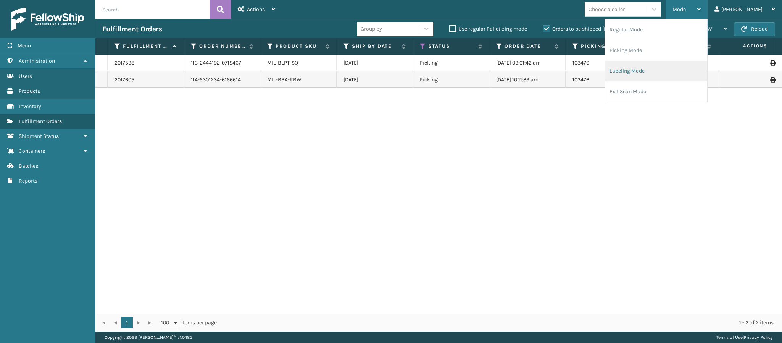  Describe the element at coordinates (28, 181) in the screenshot. I see `span: Reports` at that location.